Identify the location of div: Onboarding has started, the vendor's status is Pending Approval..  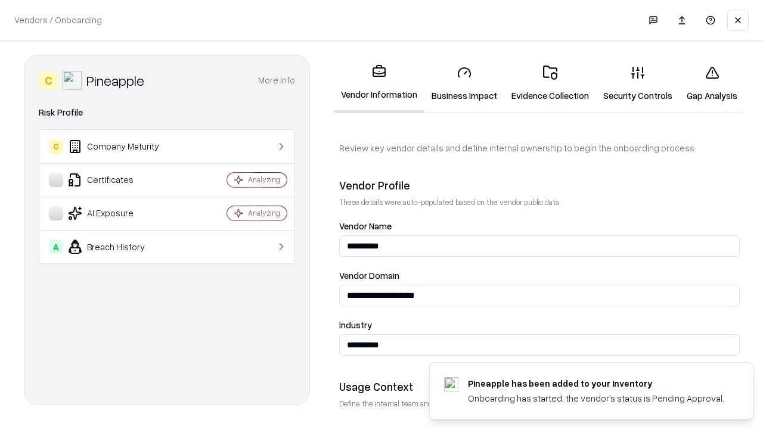
(596, 398).